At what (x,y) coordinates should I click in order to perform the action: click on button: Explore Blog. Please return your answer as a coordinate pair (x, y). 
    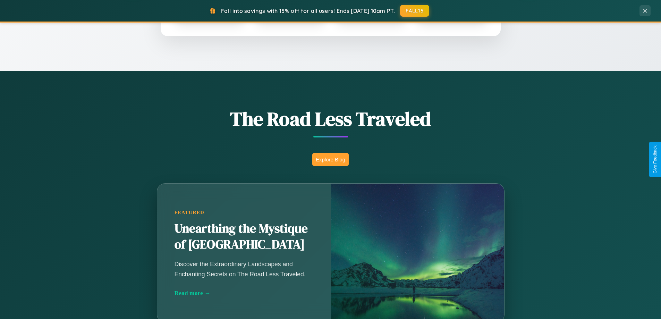
    Looking at the image, I should click on (330, 159).